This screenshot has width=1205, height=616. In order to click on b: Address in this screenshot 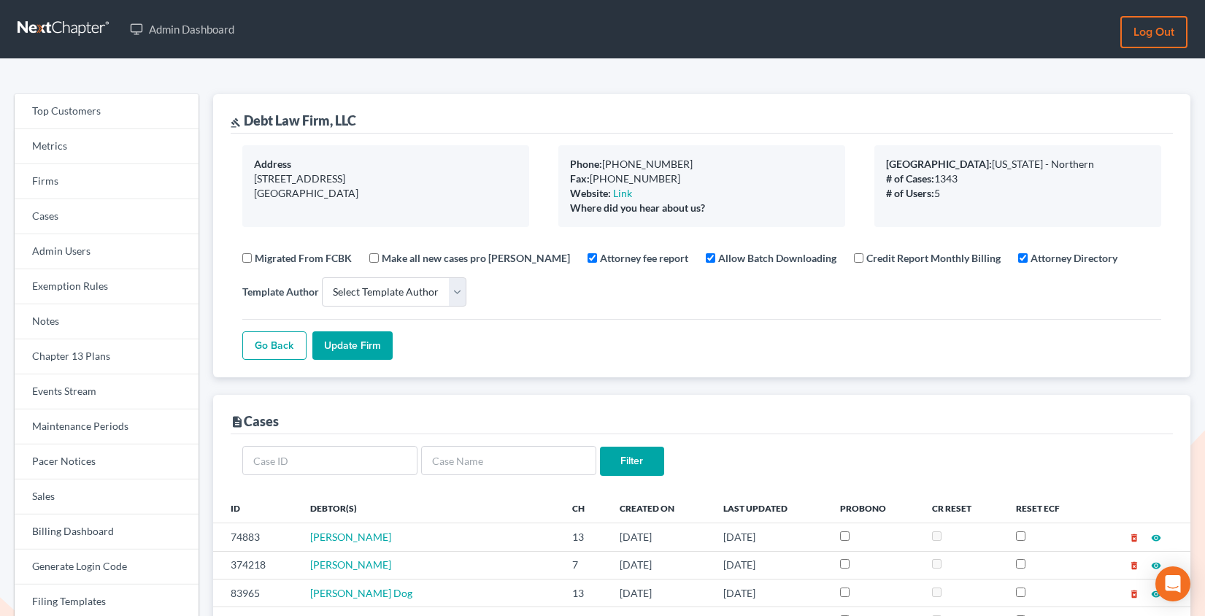, I will do `click(272, 163)`.